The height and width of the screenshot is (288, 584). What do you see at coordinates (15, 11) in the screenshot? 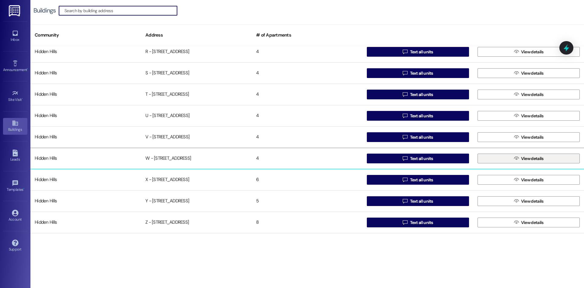
I see `img: ResiDesk Logo` at bounding box center [15, 11].